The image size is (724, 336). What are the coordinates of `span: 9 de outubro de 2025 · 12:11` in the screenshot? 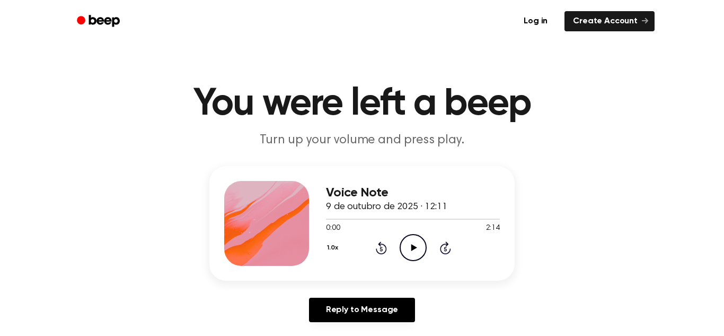 It's located at (387, 207).